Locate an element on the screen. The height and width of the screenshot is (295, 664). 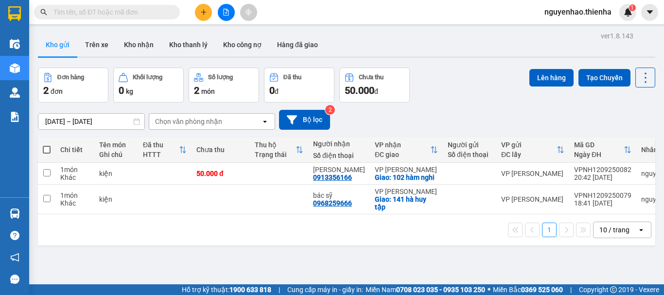
div: hoàng linh is located at coordinates (339, 170).